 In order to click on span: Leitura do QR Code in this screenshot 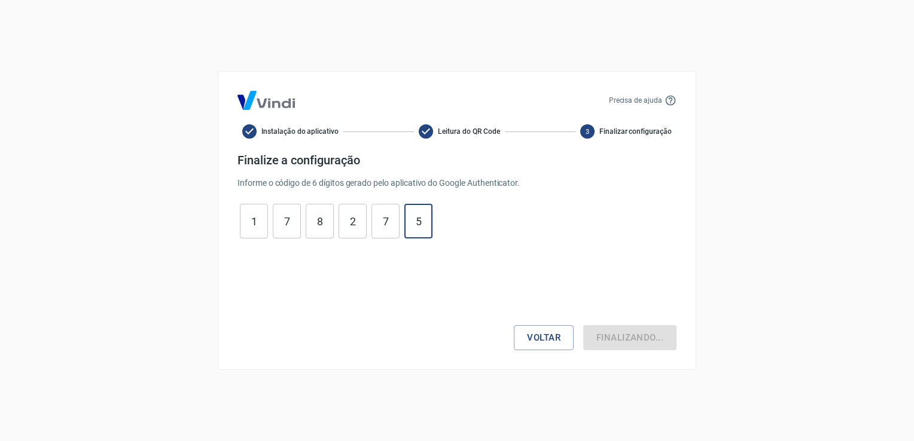, I will do `click(468, 132)`.